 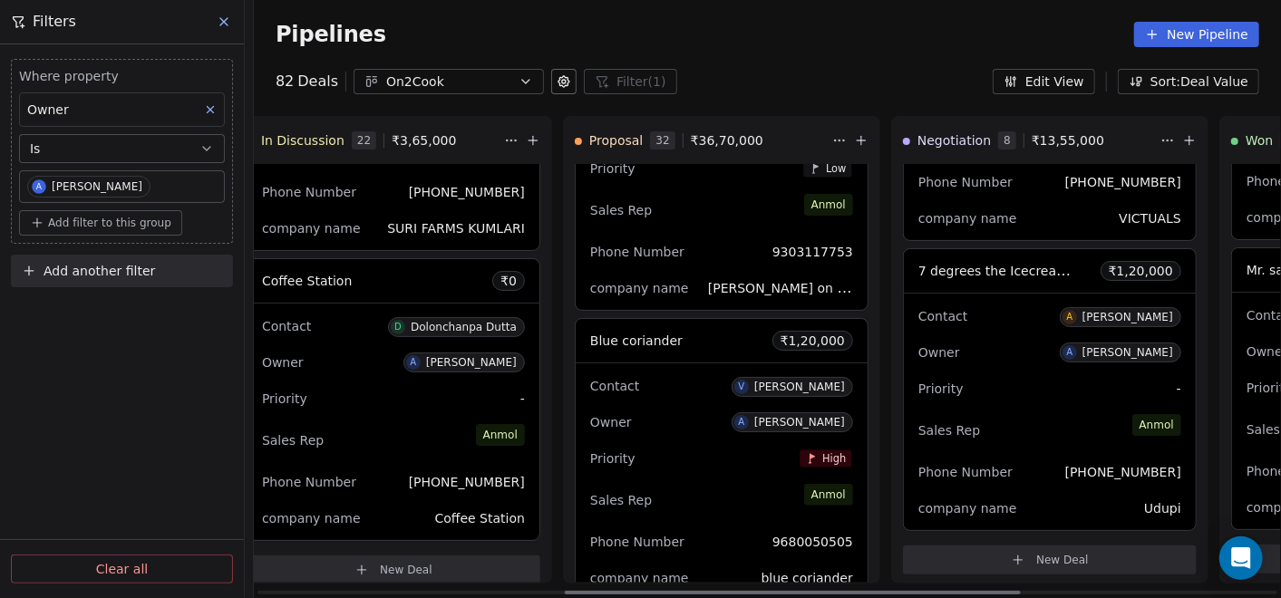 I want to click on span: SURI FARMS KUMLARI, so click(x=456, y=228).